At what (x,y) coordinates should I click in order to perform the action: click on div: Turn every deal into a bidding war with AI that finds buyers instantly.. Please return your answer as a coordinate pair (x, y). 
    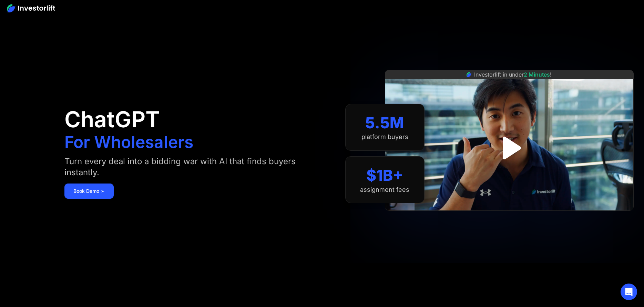
    Looking at the image, I should click on (186, 167).